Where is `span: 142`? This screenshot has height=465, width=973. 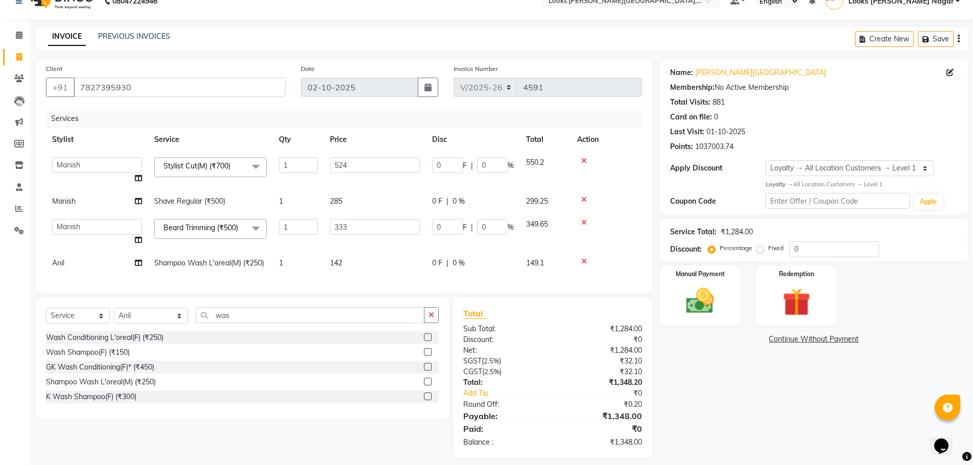
span: 142 is located at coordinates (336, 263).